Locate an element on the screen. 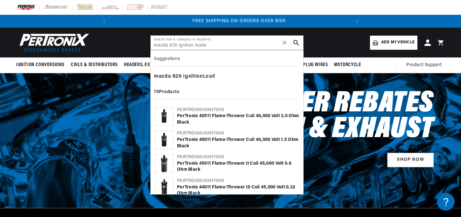 The image size is (461, 217). div: PerTronix 40511 Flame-Thrower Coil 40,000 Volt 3.0 ohm Black is located at coordinates (238, 119).